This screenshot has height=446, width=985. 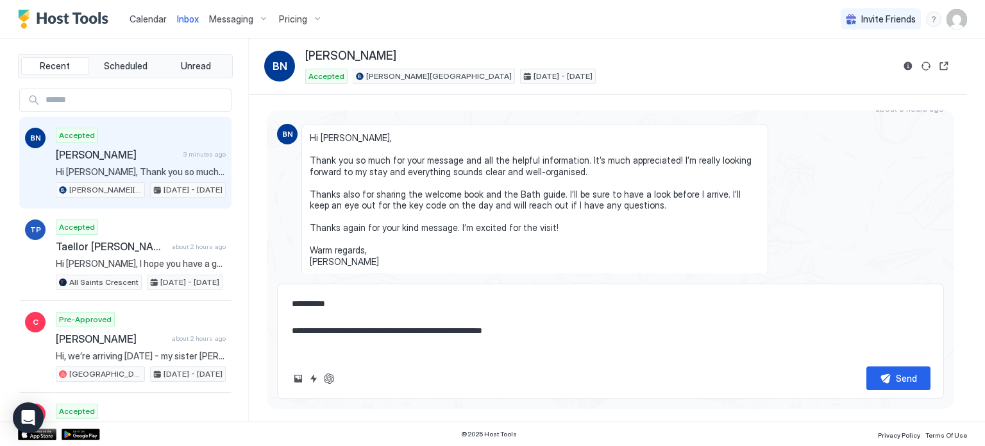 What do you see at coordinates (906, 378) in the screenshot?
I see `div: Send` at bounding box center [906, 378].